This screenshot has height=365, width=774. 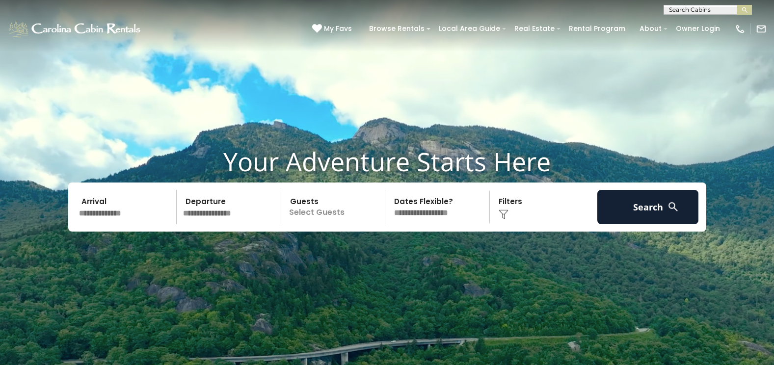 What do you see at coordinates (75, 29) in the screenshot?
I see `img: White-1-1-2.png` at bounding box center [75, 29].